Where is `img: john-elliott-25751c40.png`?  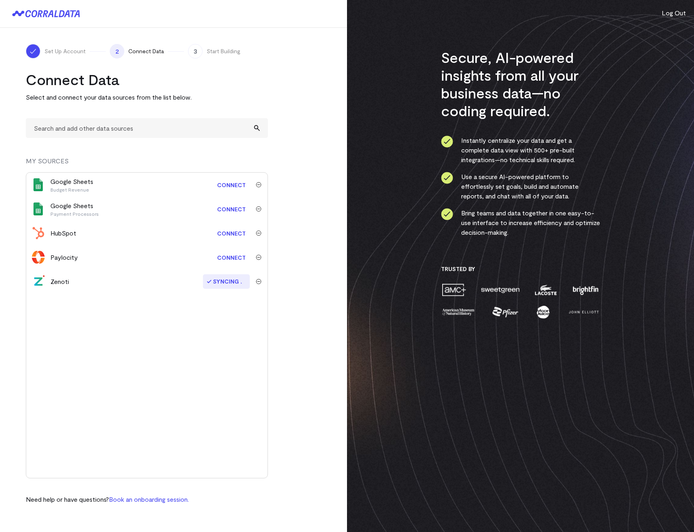 img: john-elliott-25751c40.png is located at coordinates (583, 312).